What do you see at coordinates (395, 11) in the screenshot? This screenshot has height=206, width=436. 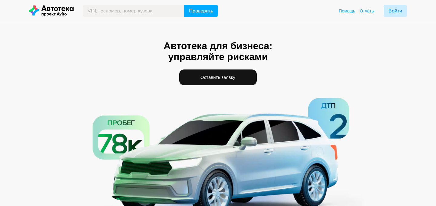 I see `button: Войти` at bounding box center [395, 11].